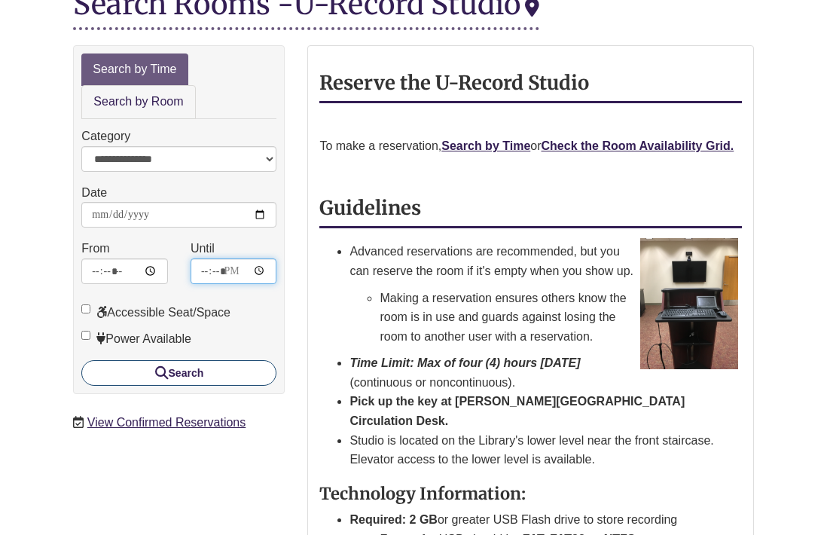  I want to click on strong: Check the Room Availability Grid., so click(638, 145).